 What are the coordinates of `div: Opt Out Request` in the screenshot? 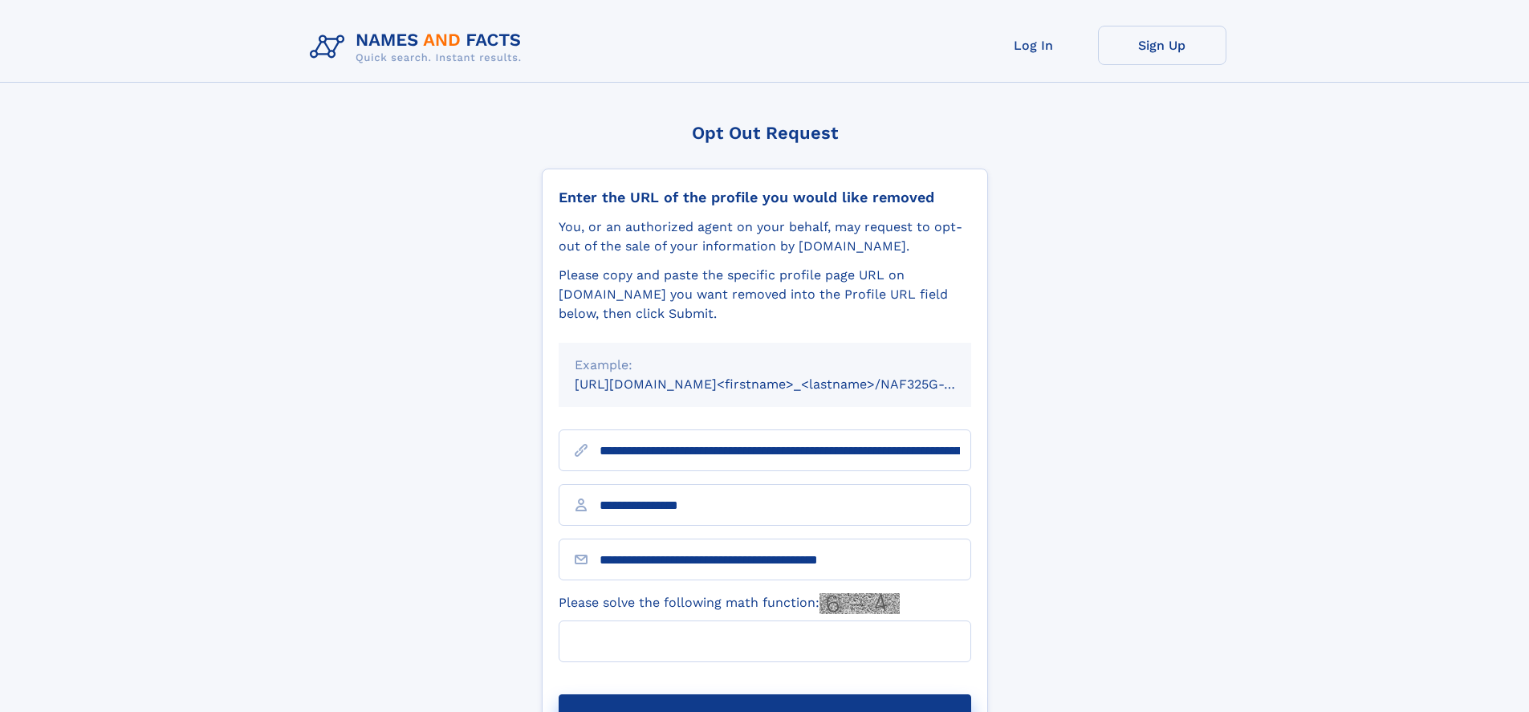 It's located at (765, 132).